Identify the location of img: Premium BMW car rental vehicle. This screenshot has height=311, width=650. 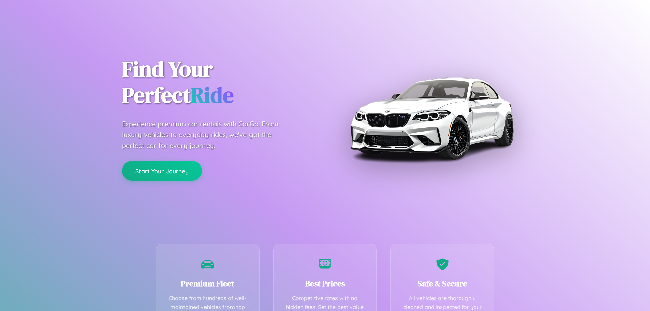
(431, 118).